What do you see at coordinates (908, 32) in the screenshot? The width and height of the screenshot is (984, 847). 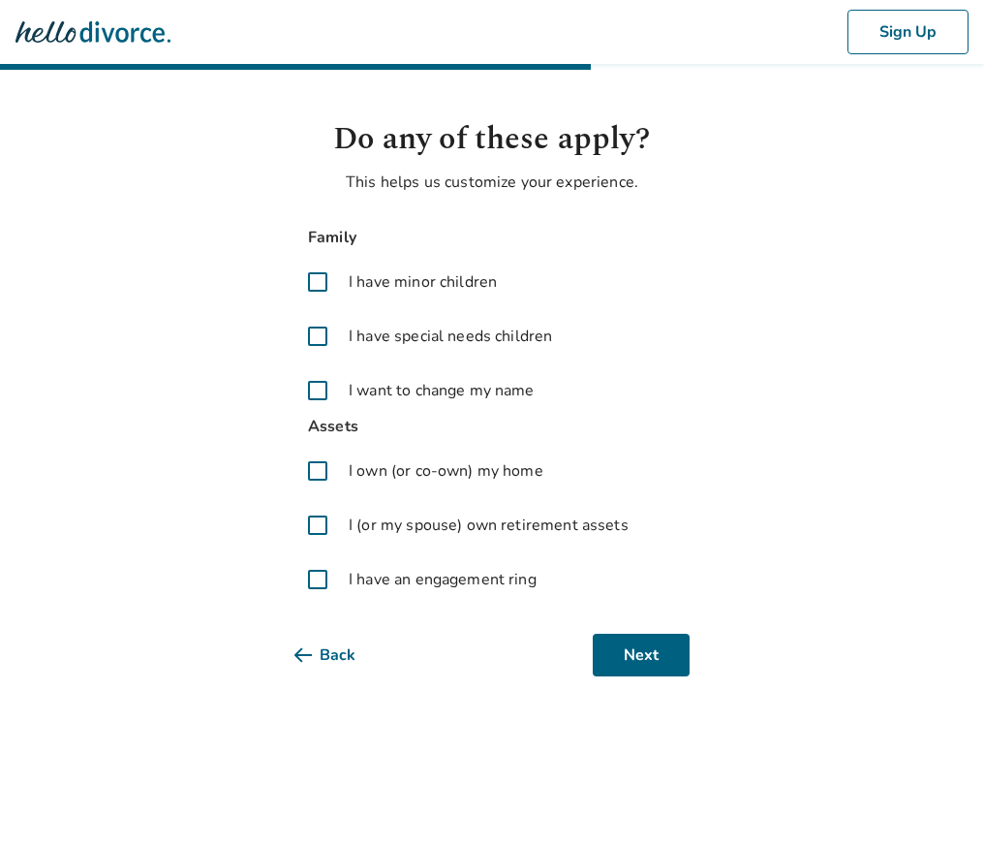 I see `button: Sign Up` at bounding box center [908, 32].